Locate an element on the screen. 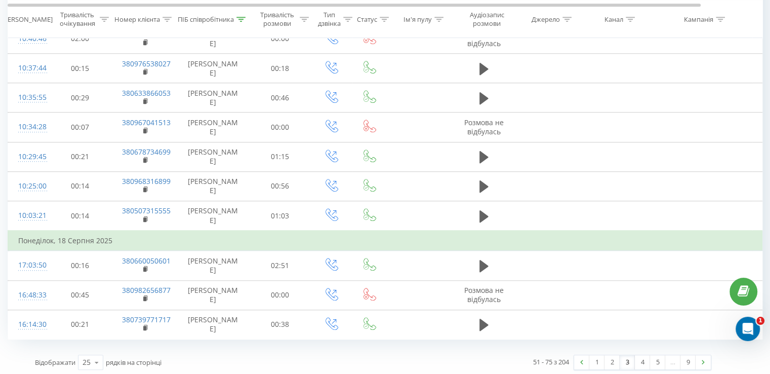  div: 10:40:46 is located at coordinates (28, 38).